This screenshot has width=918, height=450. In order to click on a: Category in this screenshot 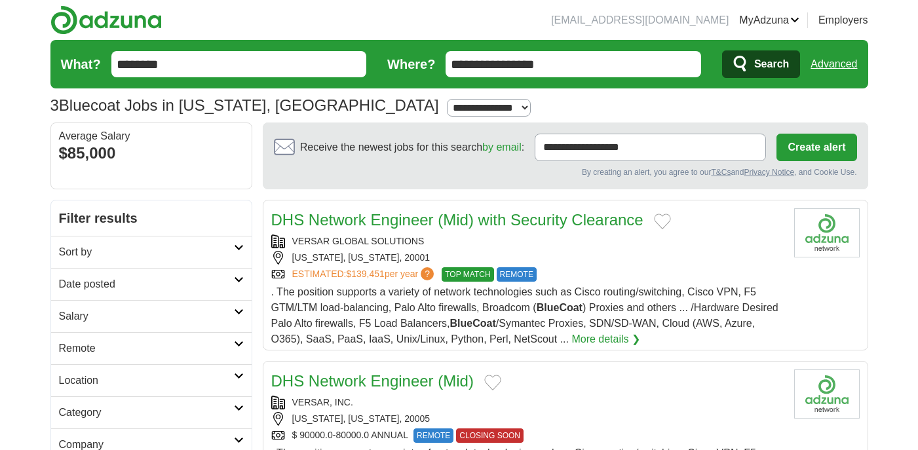, I will do `click(151, 412)`.